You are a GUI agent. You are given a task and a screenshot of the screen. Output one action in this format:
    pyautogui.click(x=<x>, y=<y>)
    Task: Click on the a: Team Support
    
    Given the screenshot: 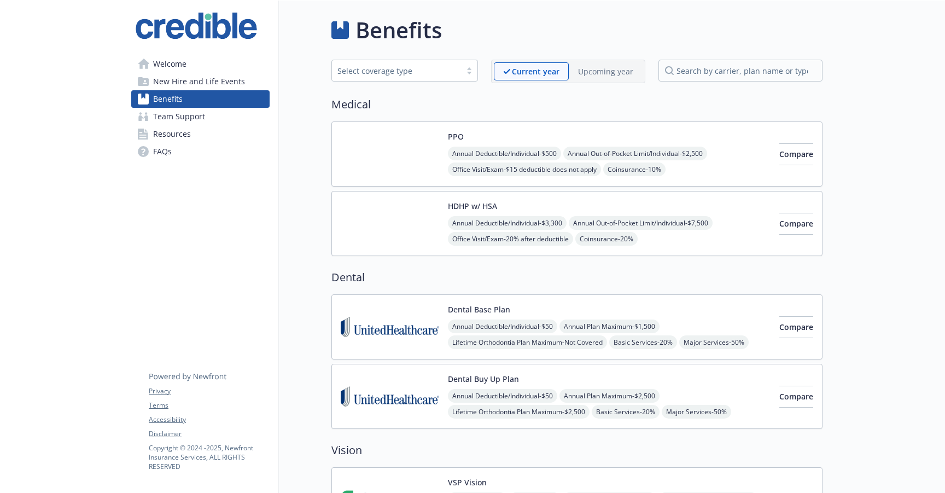 What is the action you would take?
    pyautogui.click(x=200, y=117)
    